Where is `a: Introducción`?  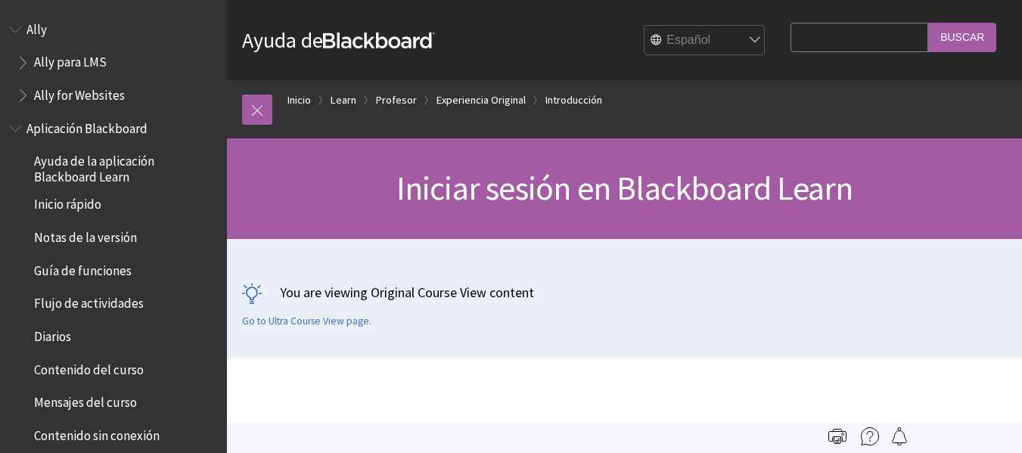 a: Introducción is located at coordinates (574, 100).